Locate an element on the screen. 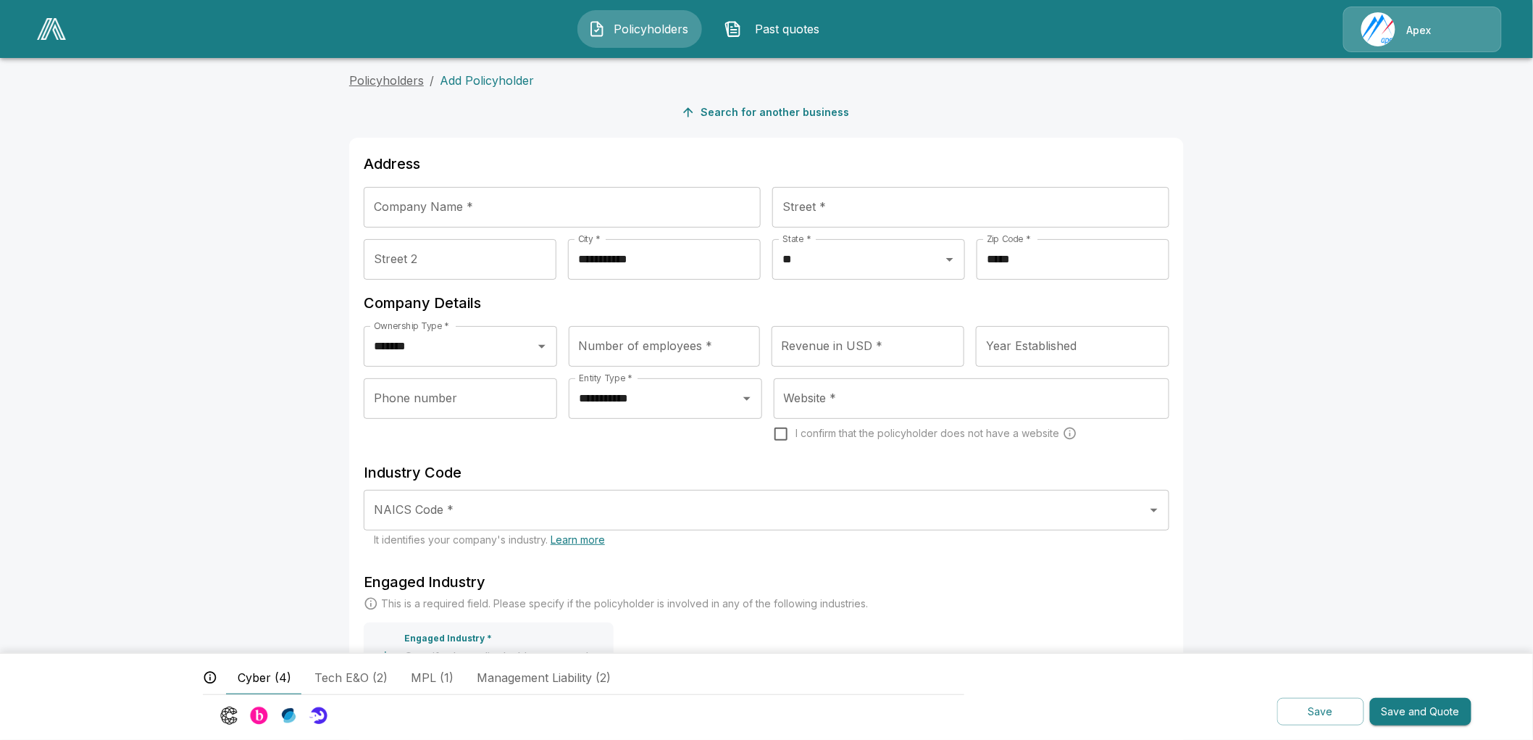 This screenshot has height=740, width=1533. a: Policyholders is located at coordinates (386, 80).